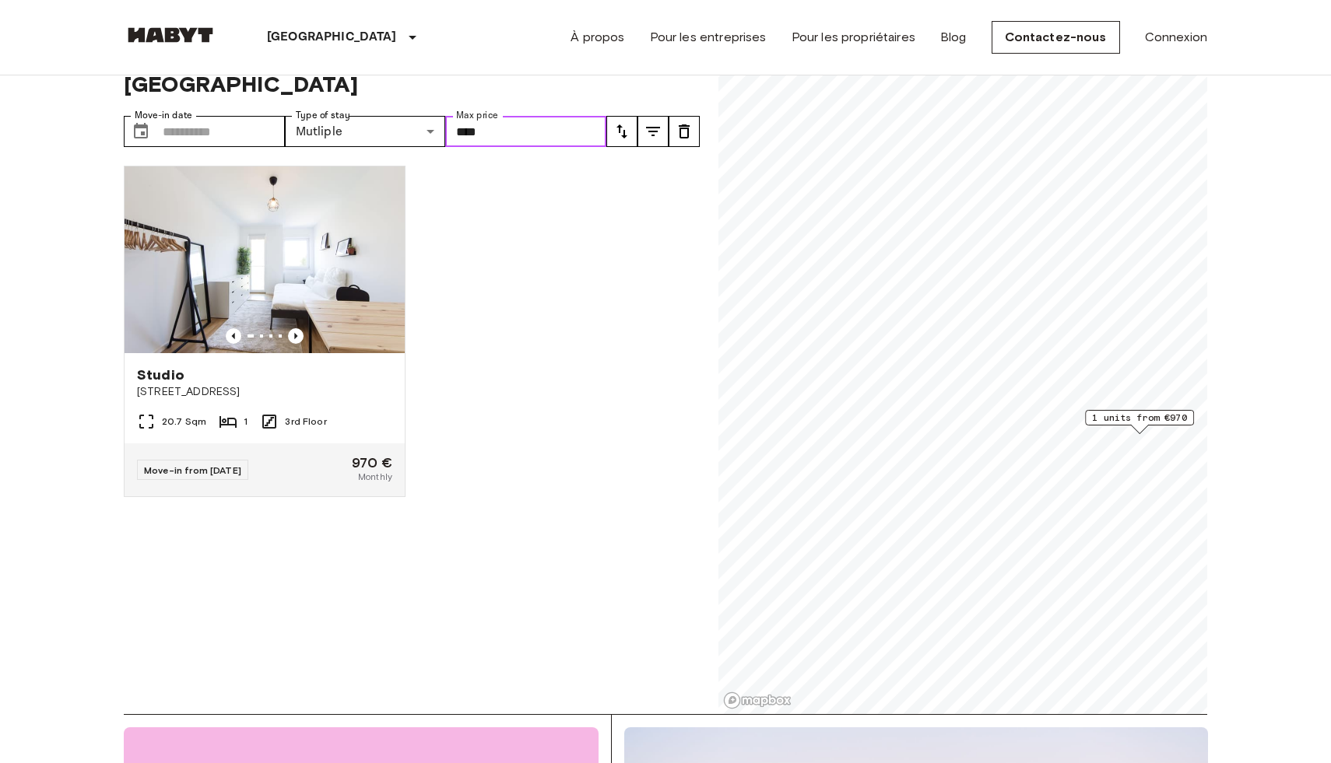 The image size is (1331, 763). Describe the element at coordinates (323, 115) in the screenshot. I see `label: Type of stay` at that location.